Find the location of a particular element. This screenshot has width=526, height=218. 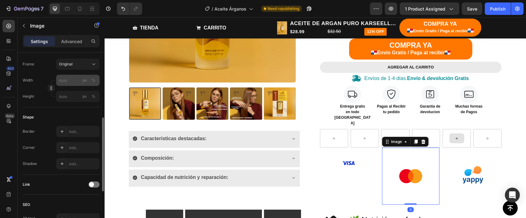

p: CARRITO is located at coordinates (110, 11).